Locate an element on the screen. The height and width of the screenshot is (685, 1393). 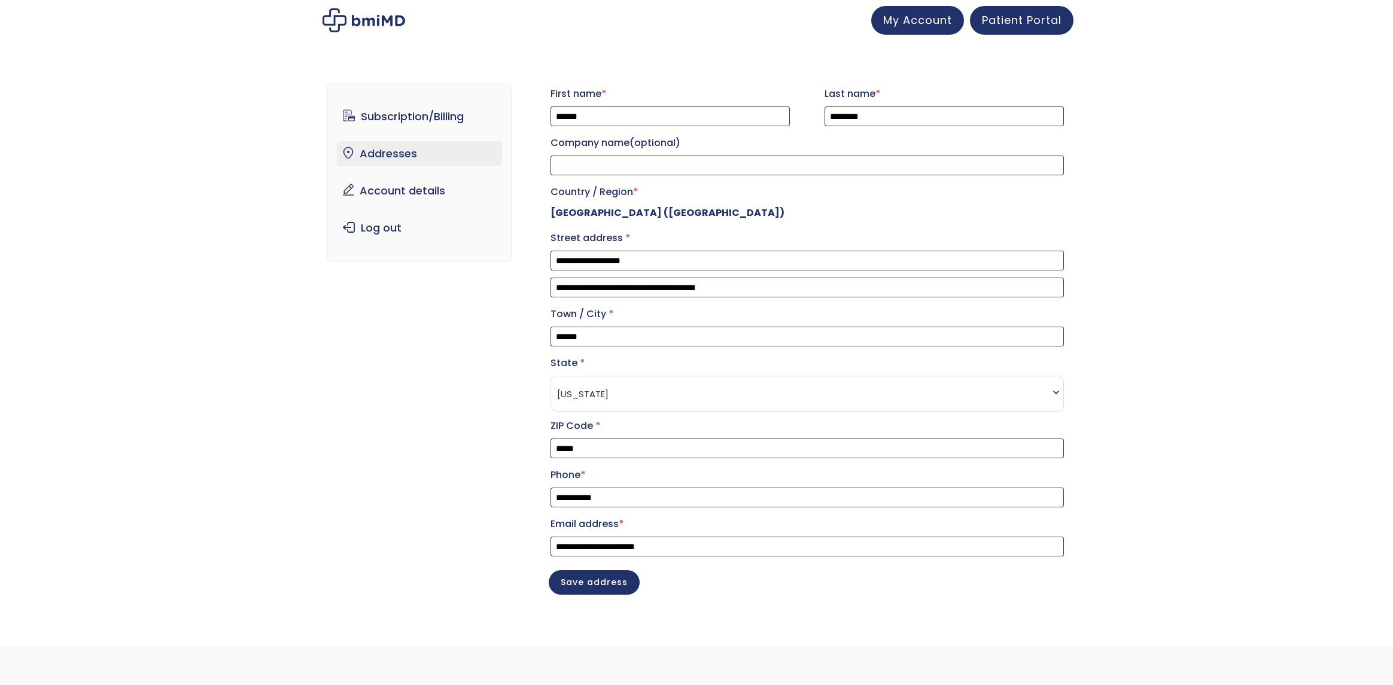
span: My Account is located at coordinates (917, 20).